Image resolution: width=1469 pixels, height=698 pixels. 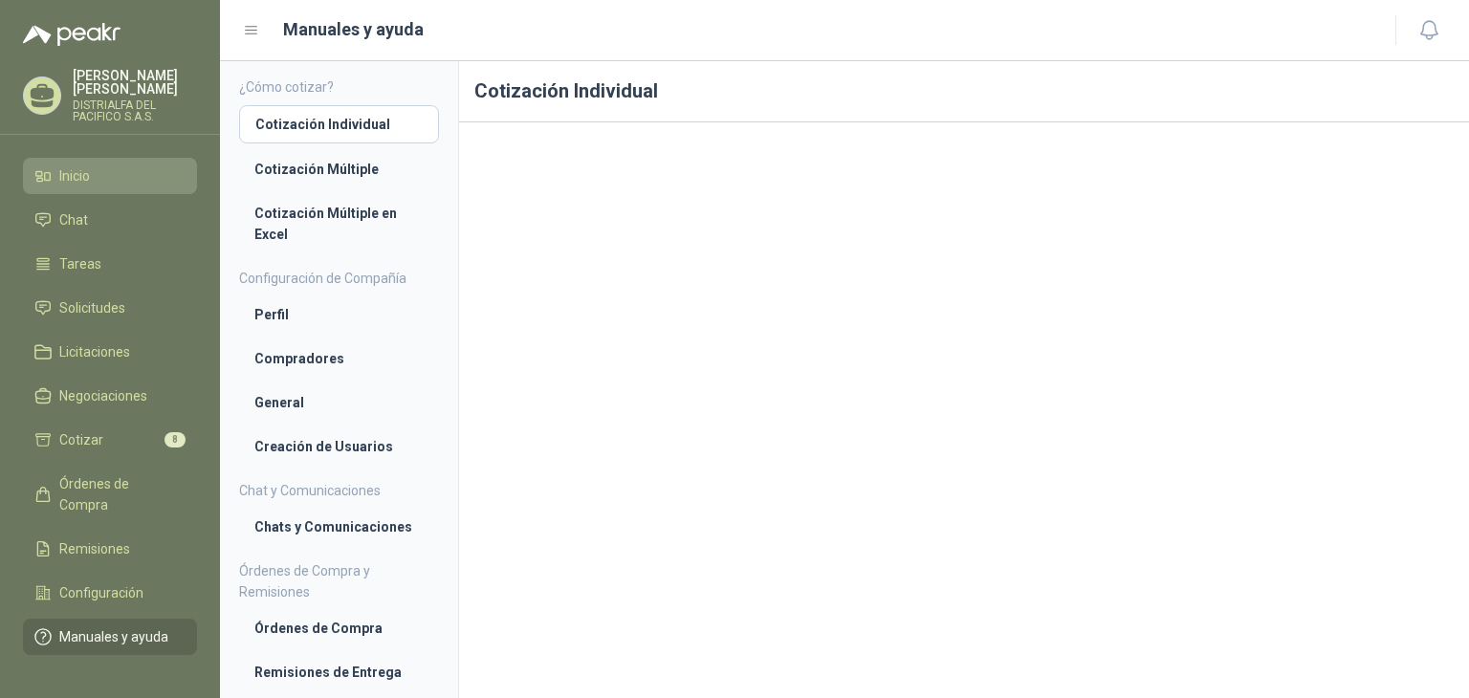 I want to click on a: Remisiones de Entrega, so click(x=338, y=672).